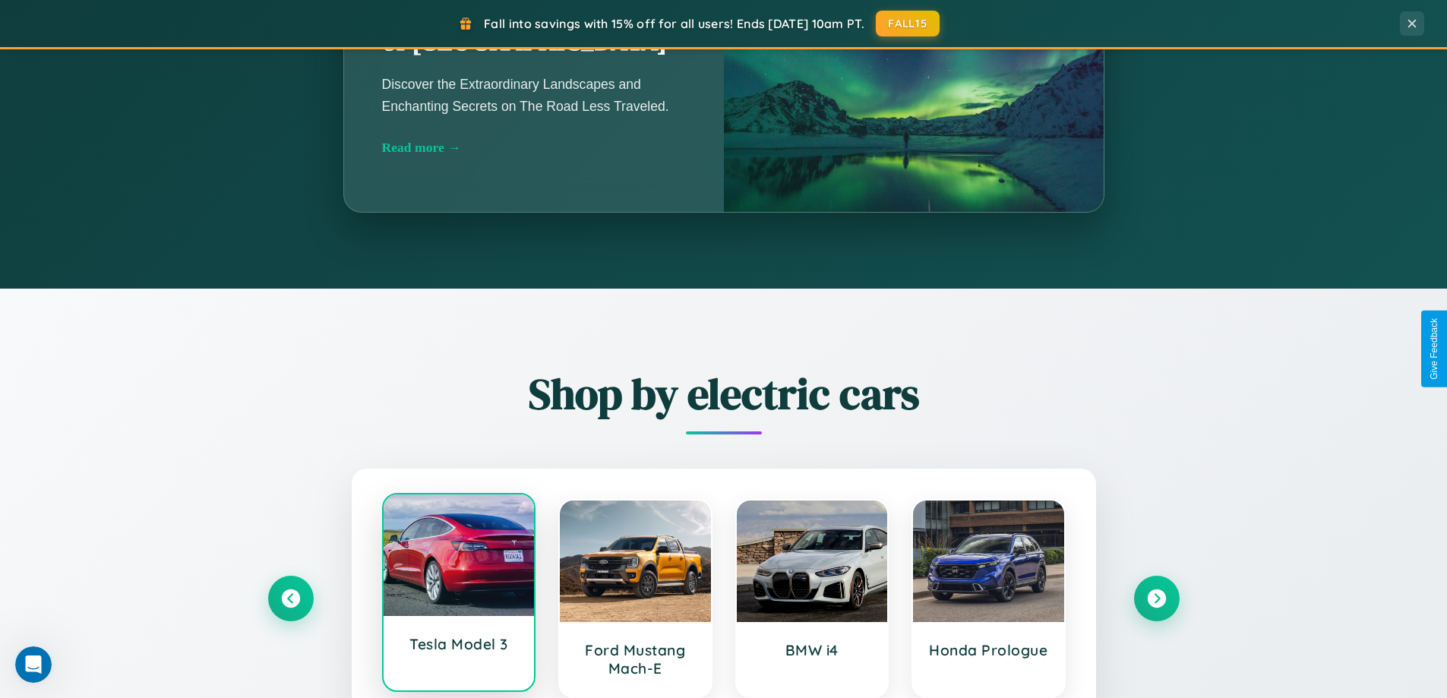 Image resolution: width=1447 pixels, height=698 pixels. Describe the element at coordinates (459, 644) in the screenshot. I see `h3: Tesla Model 3` at that location.